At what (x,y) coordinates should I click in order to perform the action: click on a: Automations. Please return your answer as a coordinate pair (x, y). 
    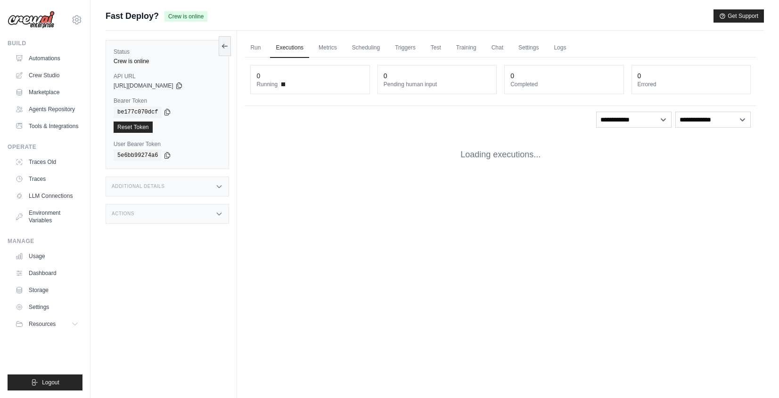
    Looking at the image, I should click on (47, 58).